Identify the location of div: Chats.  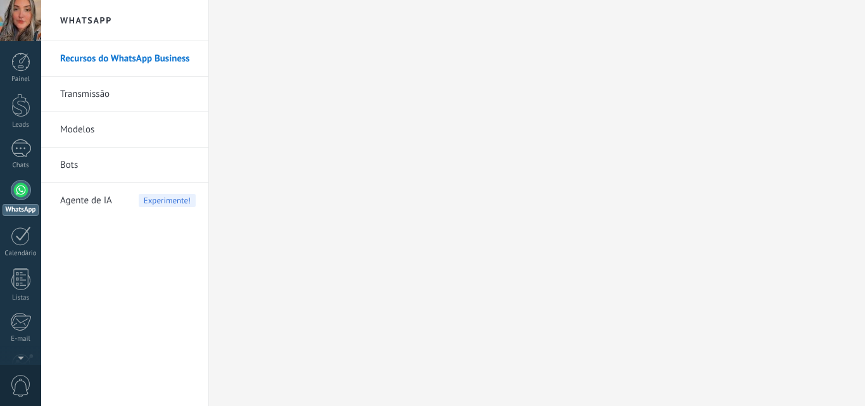
(21, 165).